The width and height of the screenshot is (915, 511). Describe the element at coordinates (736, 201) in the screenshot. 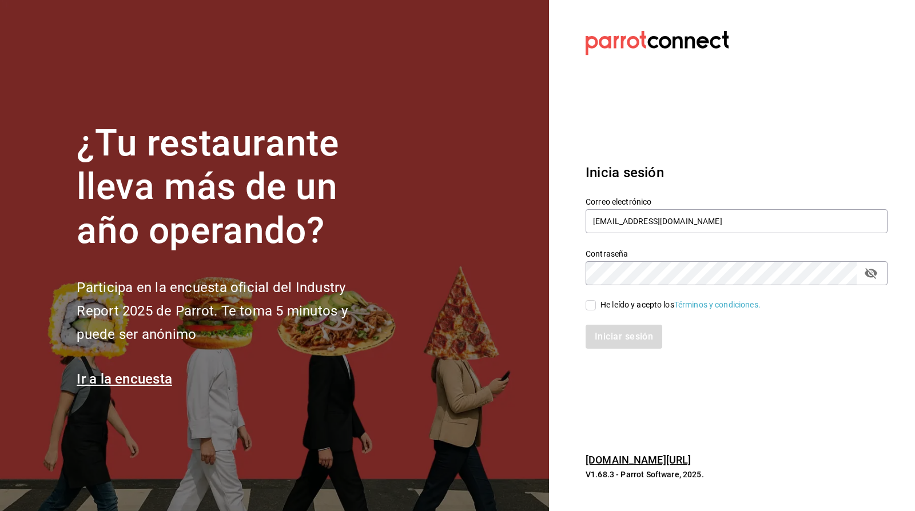

I see `label: Correo electrónico` at that location.